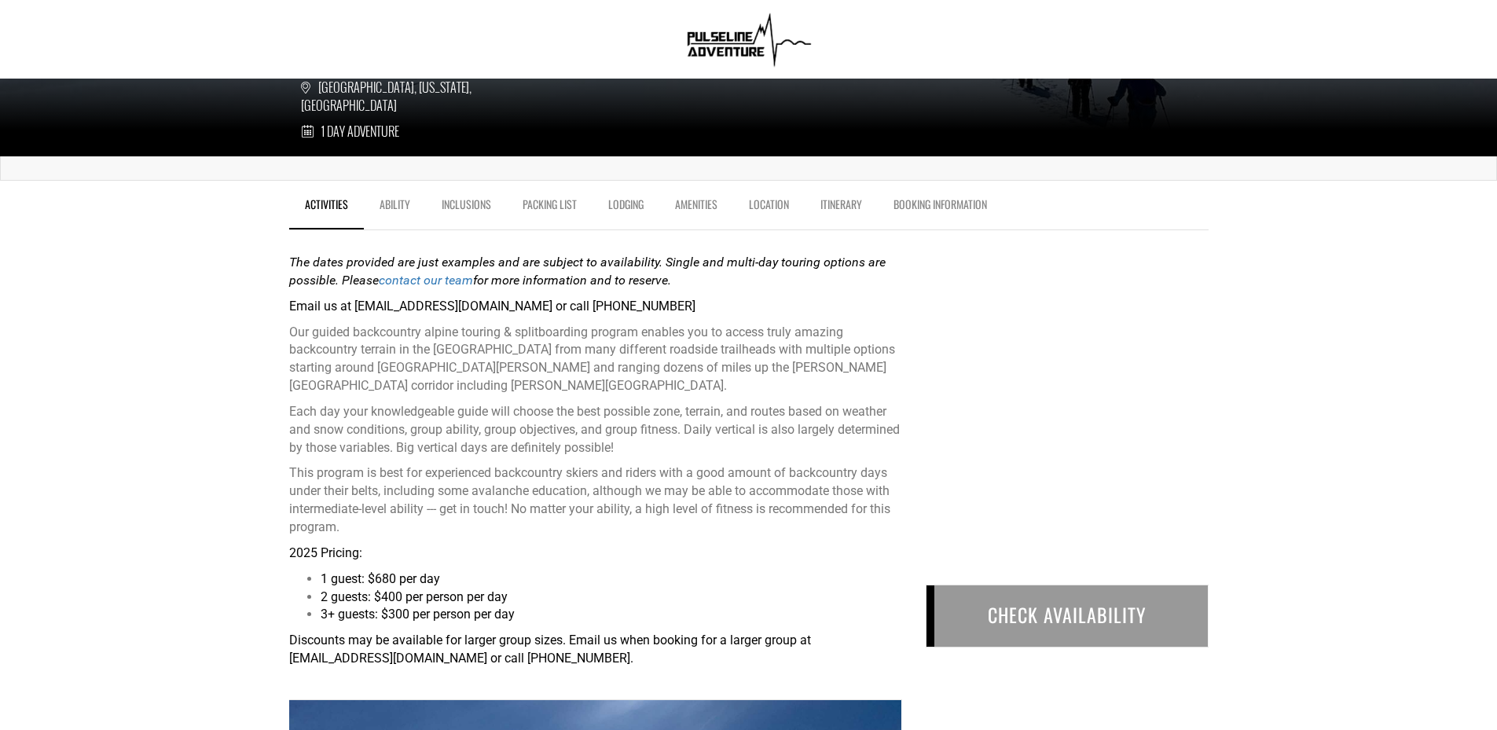 Image resolution: width=1497 pixels, height=730 pixels. I want to click on a: Inclusions, so click(466, 208).